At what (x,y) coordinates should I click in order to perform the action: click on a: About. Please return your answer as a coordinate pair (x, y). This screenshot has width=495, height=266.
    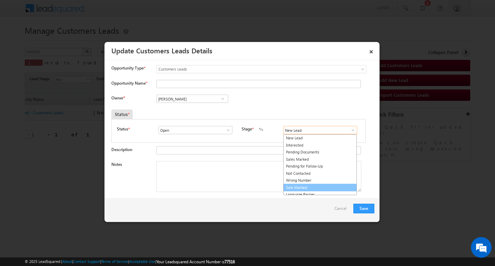
    Looking at the image, I should click on (67, 261).